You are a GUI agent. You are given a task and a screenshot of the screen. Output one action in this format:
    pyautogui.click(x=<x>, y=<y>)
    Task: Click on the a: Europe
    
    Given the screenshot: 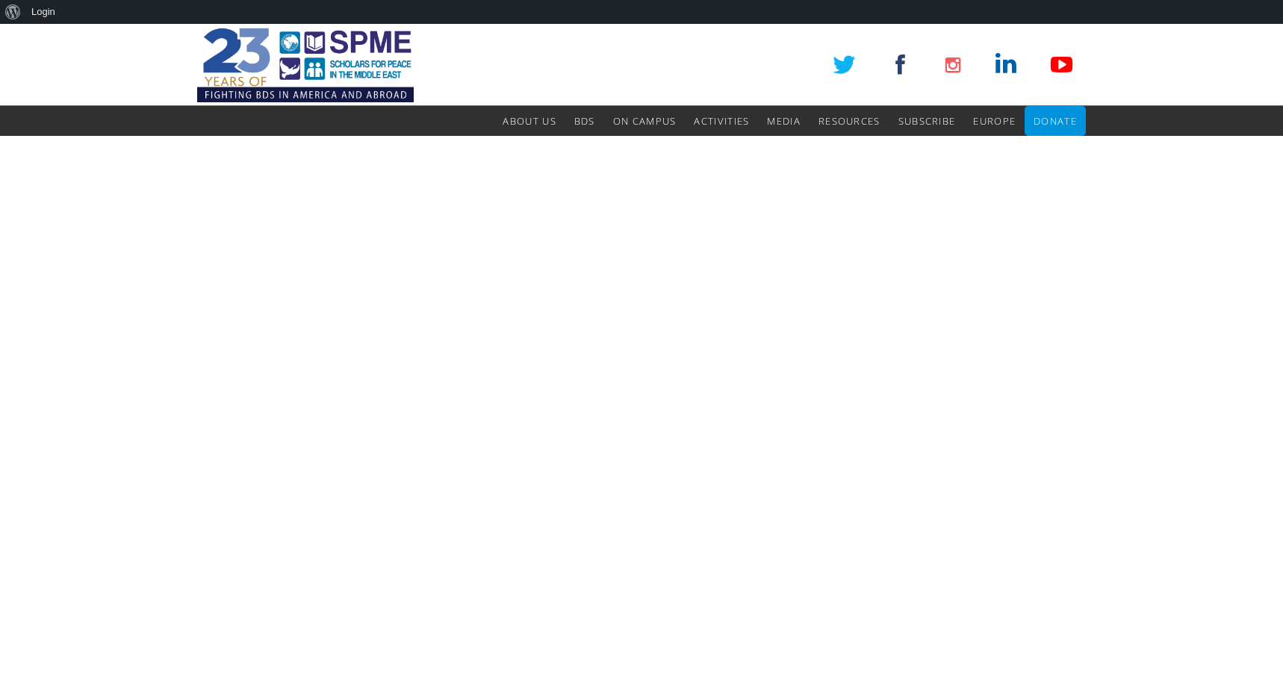 What is the action you would take?
    pyautogui.click(x=994, y=121)
    